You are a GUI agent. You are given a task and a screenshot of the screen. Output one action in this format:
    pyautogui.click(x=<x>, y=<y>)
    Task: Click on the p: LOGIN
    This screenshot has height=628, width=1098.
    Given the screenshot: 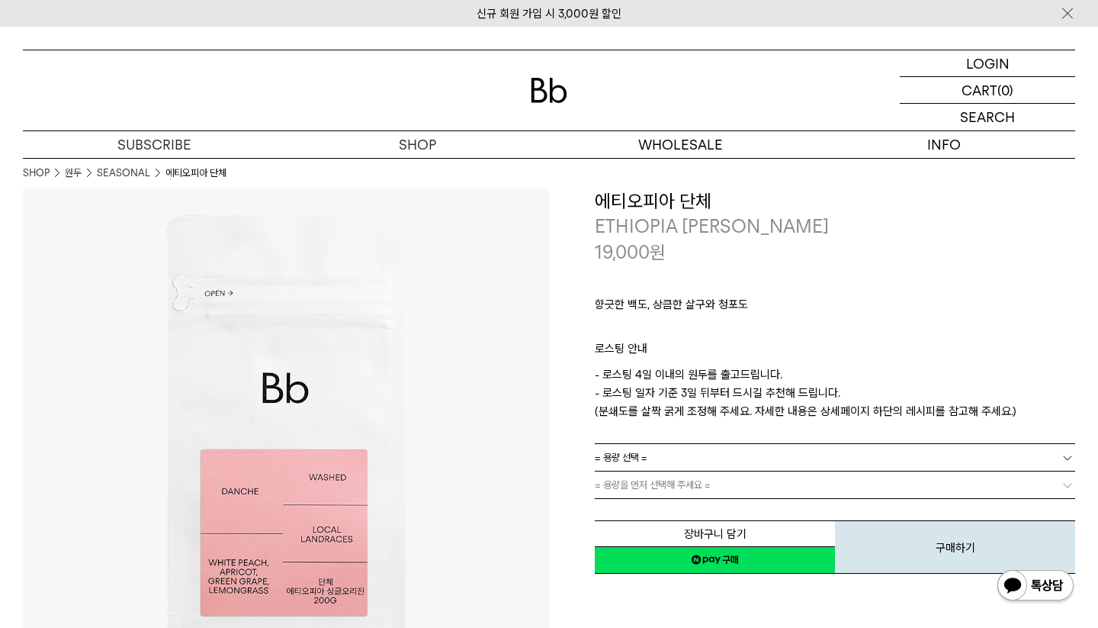 What is the action you would take?
    pyautogui.click(x=988, y=63)
    